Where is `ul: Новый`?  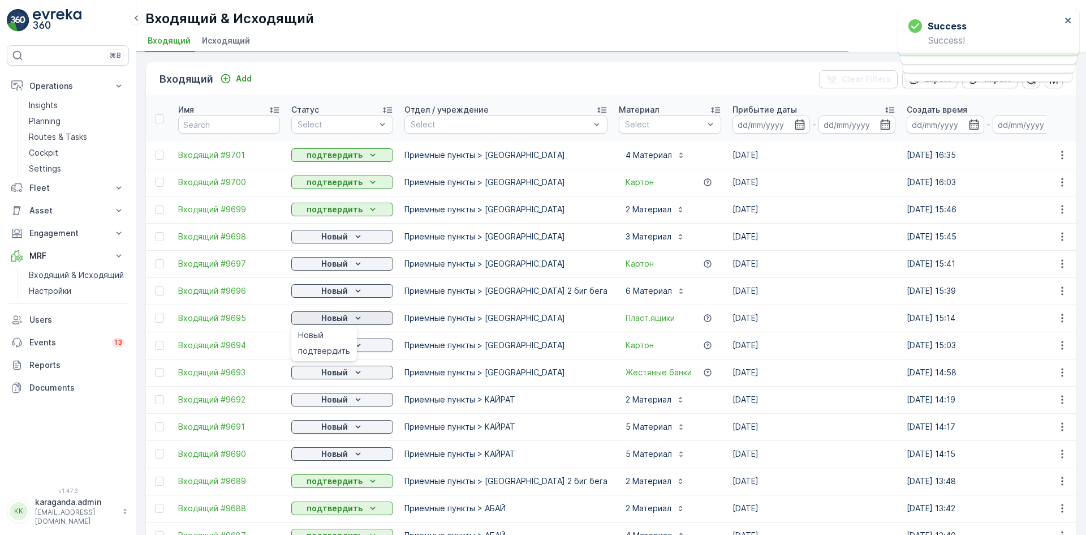 ul: Новый is located at coordinates (324, 343).